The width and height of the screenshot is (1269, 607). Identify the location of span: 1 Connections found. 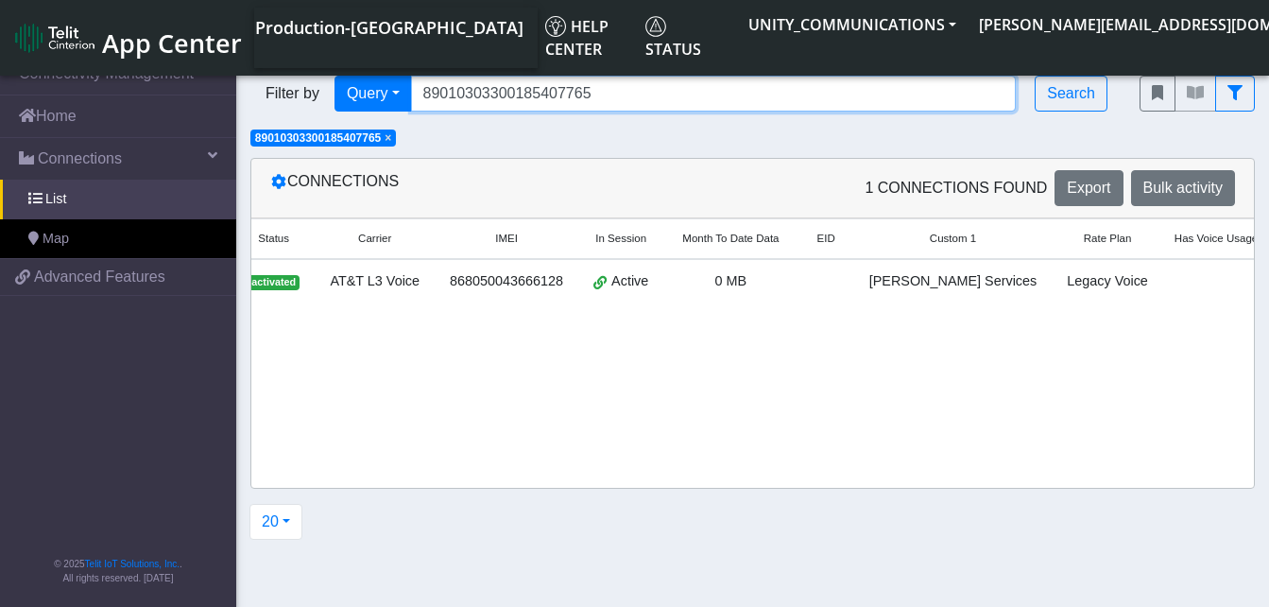
(955, 188).